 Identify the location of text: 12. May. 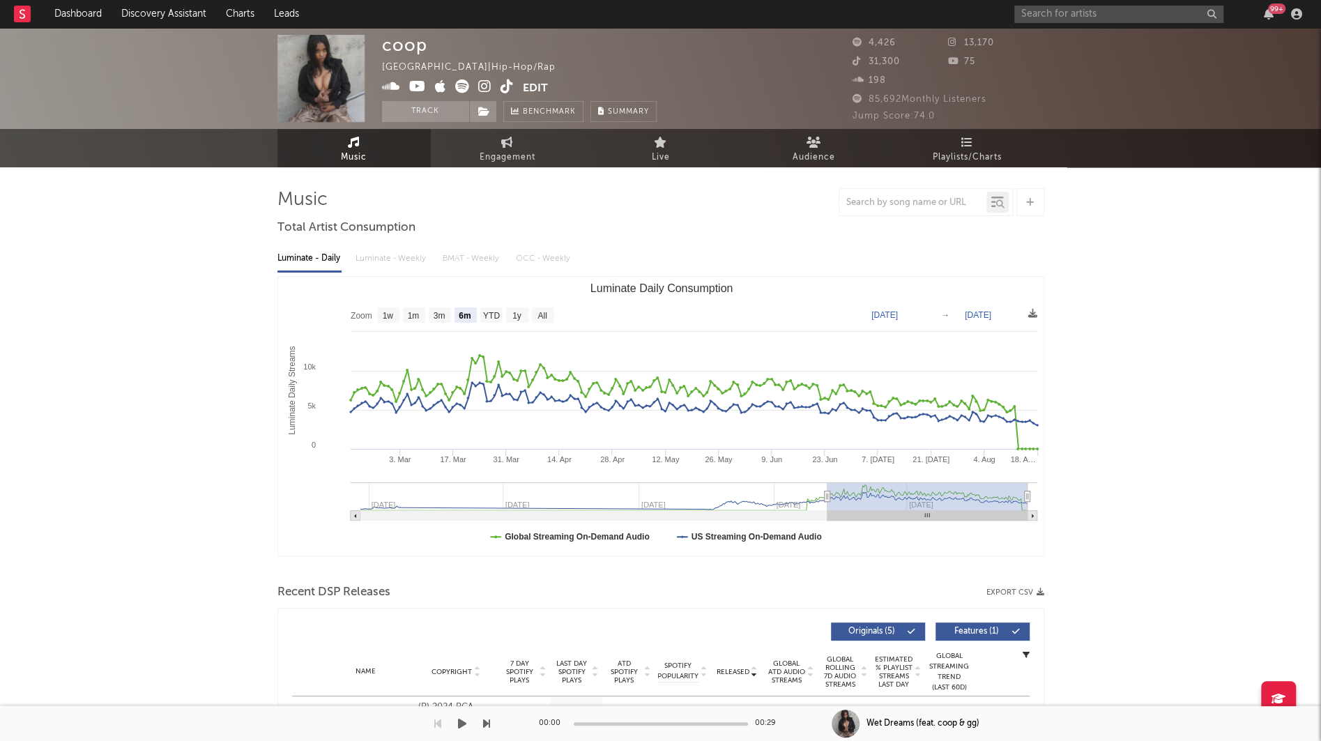
(666, 459).